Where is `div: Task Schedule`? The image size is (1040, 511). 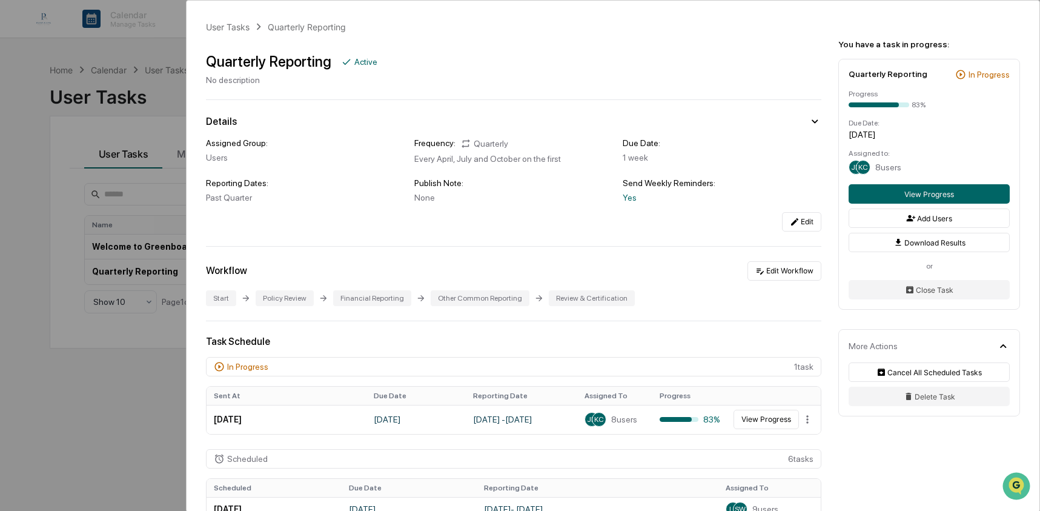 div: Task Schedule is located at coordinates (514, 341).